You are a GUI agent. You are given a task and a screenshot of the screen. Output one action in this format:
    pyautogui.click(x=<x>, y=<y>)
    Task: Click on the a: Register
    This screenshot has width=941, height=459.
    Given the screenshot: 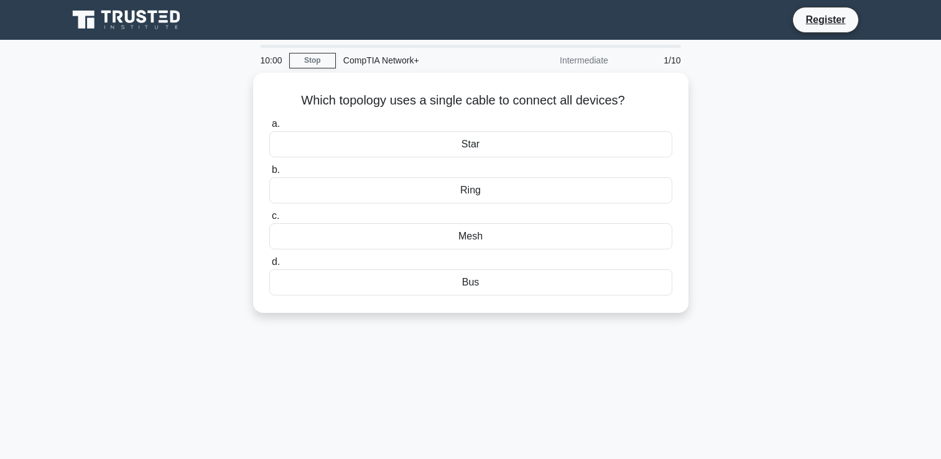 What is the action you would take?
    pyautogui.click(x=826, y=19)
    